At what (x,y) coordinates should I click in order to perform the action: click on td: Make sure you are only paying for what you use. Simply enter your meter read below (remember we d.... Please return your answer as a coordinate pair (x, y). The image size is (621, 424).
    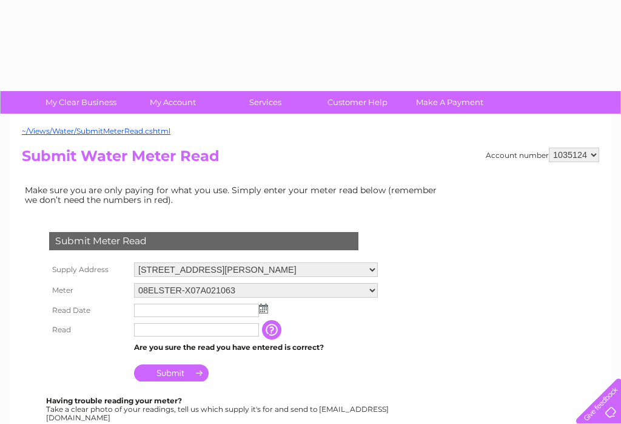
    Looking at the image, I should click on (234, 195).